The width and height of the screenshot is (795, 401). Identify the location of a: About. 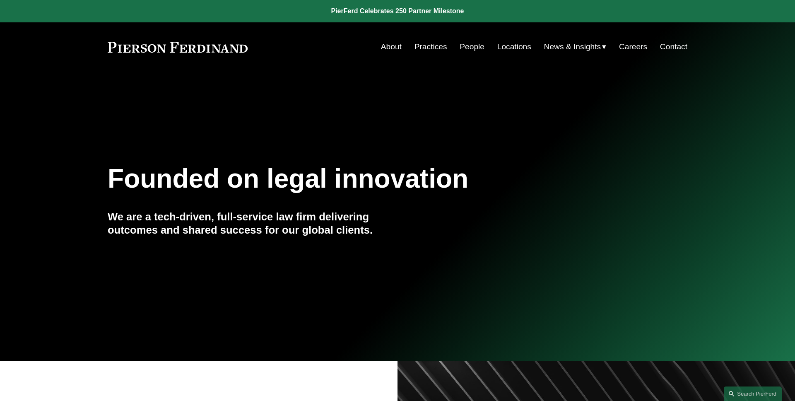
(391, 47).